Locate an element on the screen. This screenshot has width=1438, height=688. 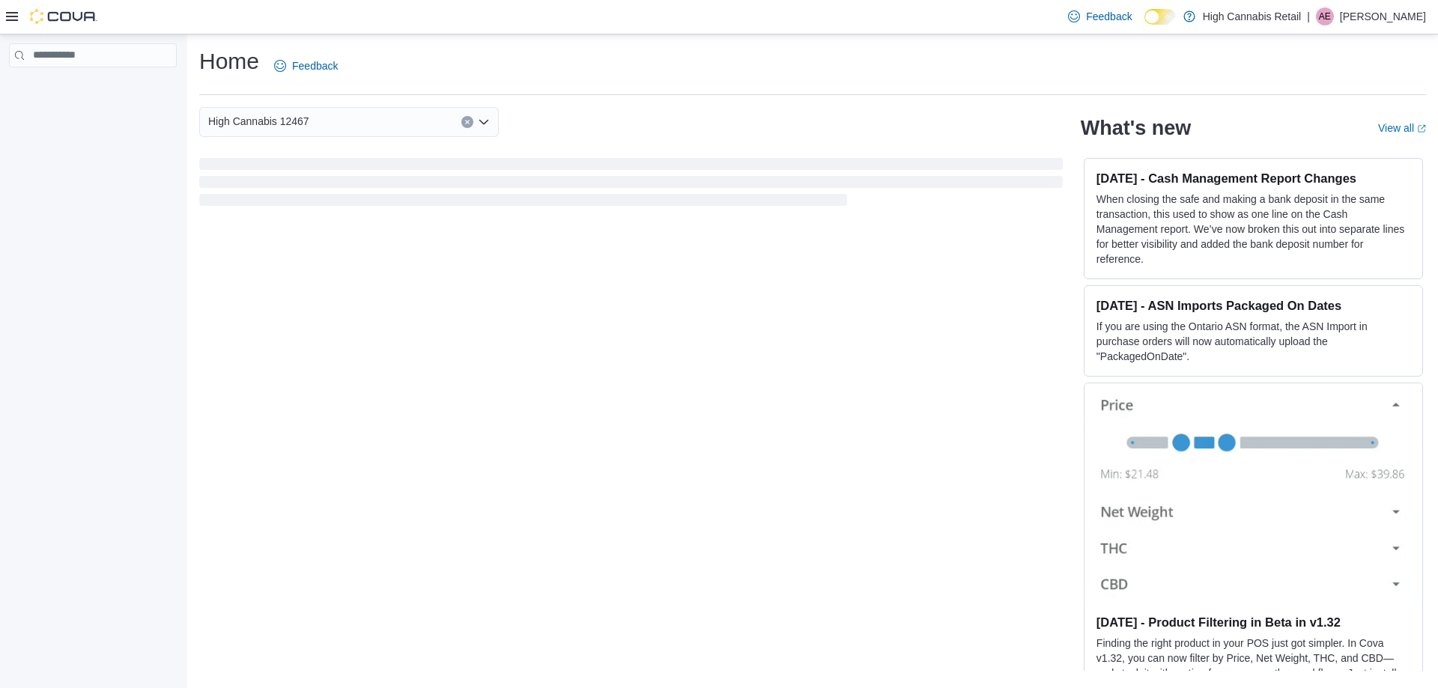
nav: Complex example is located at coordinates (93, 88).